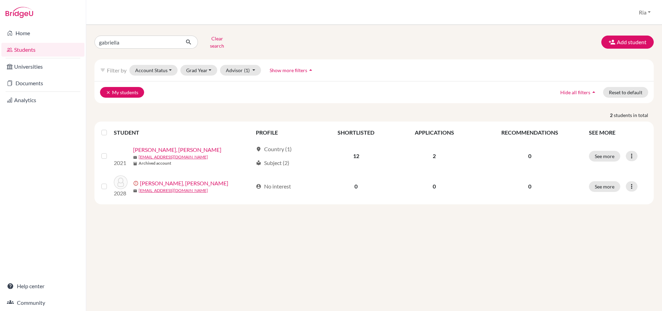  What do you see at coordinates (625, 92) in the screenshot?
I see `button: Reset to default` at bounding box center [625, 92].